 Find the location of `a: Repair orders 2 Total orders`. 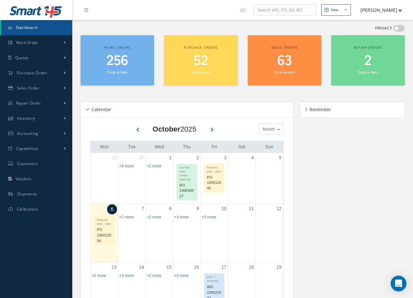

a: Repair orders 2 Total orders is located at coordinates (368, 60).